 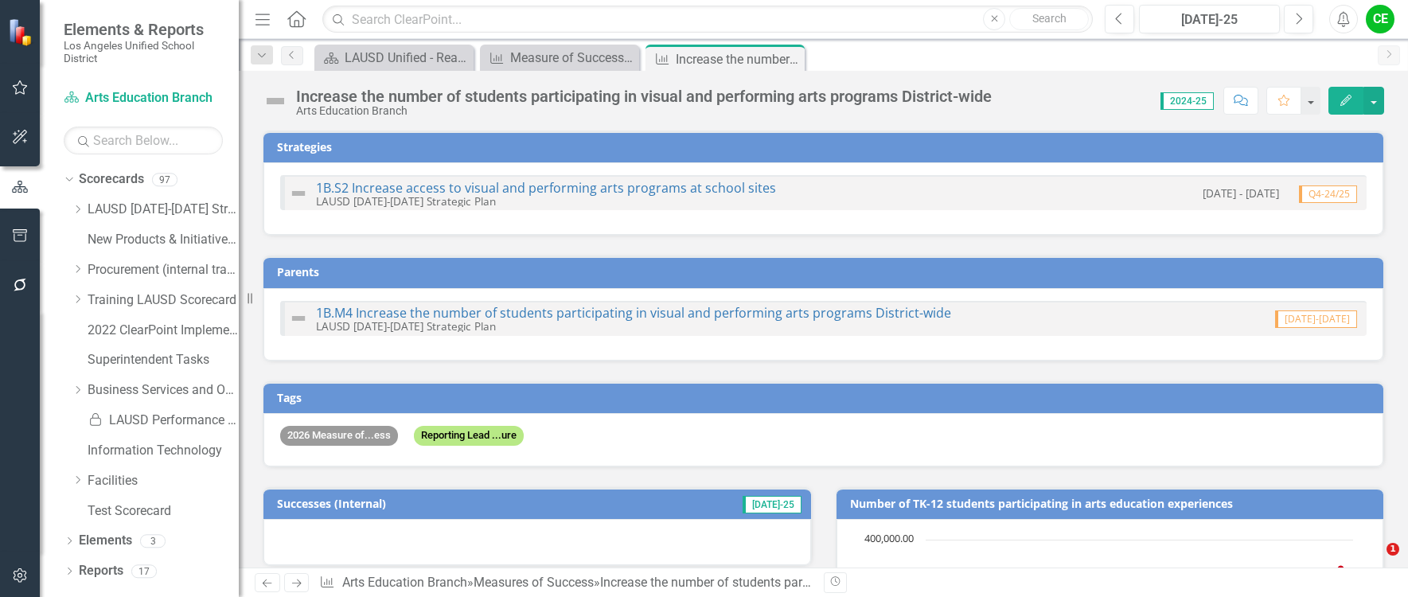 What do you see at coordinates (1049, 19) in the screenshot?
I see `button: Search` at bounding box center [1049, 19].